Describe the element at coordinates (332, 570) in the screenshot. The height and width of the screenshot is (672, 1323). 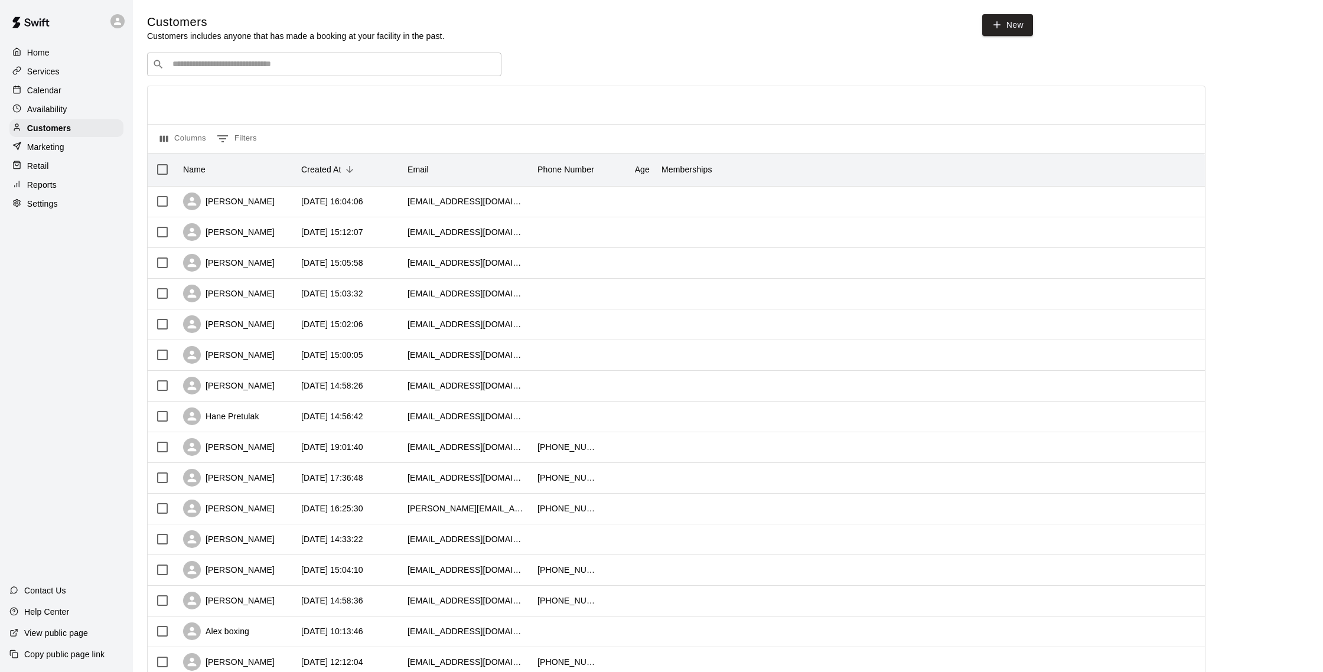
I see `div: 2025-10-04 15:04:10` at that location.